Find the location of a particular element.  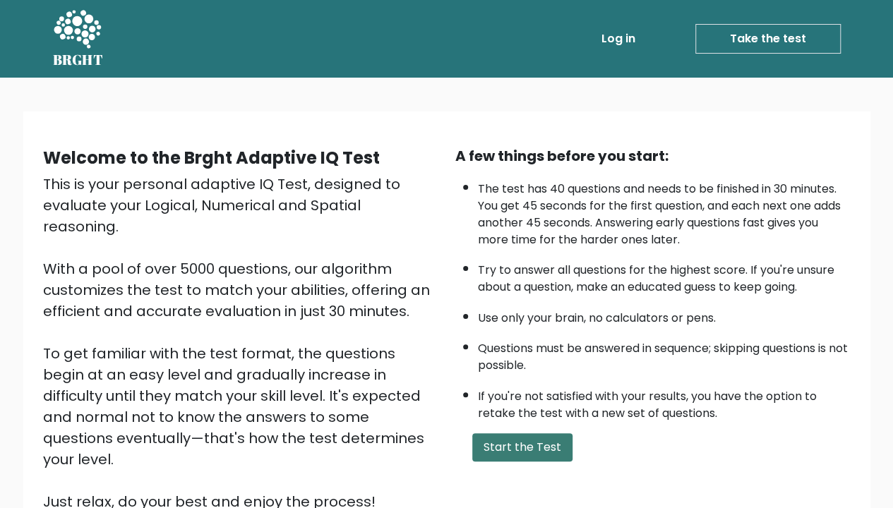

div: A few things before you start: is located at coordinates (653, 156).